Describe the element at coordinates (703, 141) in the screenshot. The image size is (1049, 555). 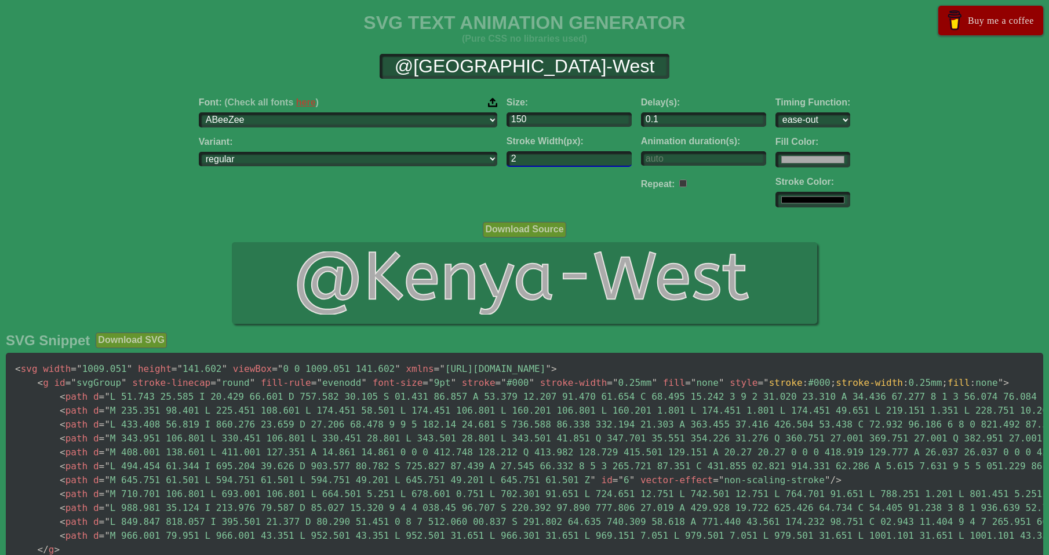
I see `label: Animation duration(s):` at that location.